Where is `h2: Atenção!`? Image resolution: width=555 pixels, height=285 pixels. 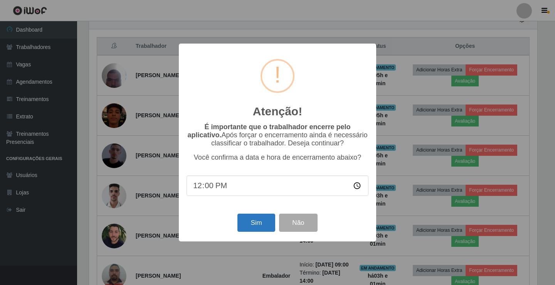
h2: Atenção! is located at coordinates (277, 111).